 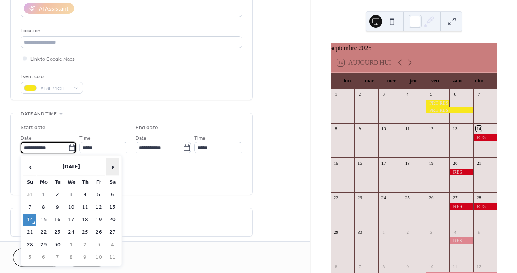 What do you see at coordinates (437, 103) in the screenshot?
I see `div: PRE RES` at bounding box center [437, 103].